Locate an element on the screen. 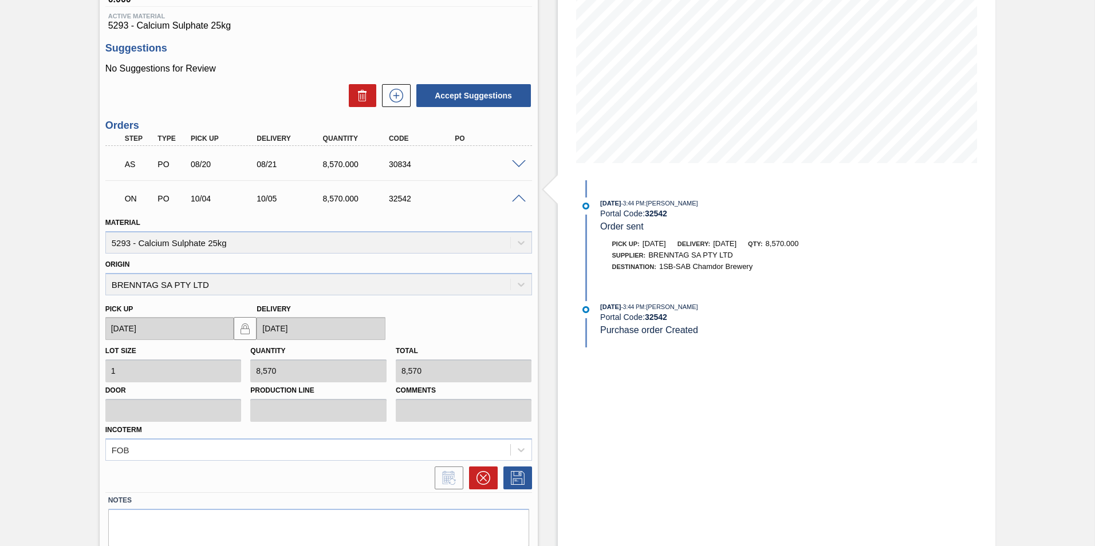 The image size is (1095, 546). div: Delivery is located at coordinates (290, 139).